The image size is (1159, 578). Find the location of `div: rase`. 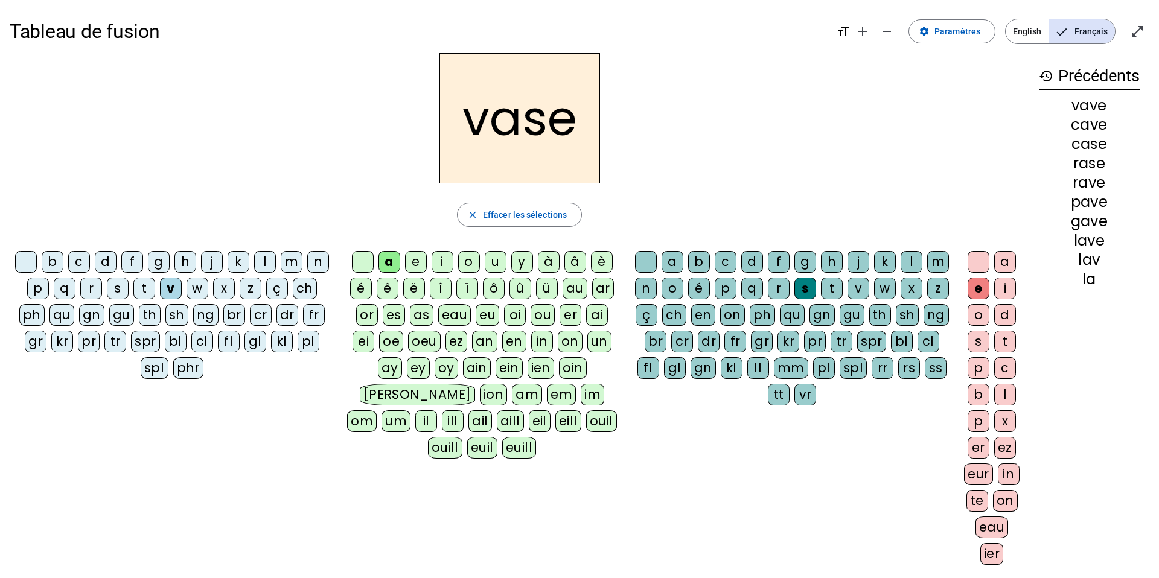

div: rase is located at coordinates (1089, 164).